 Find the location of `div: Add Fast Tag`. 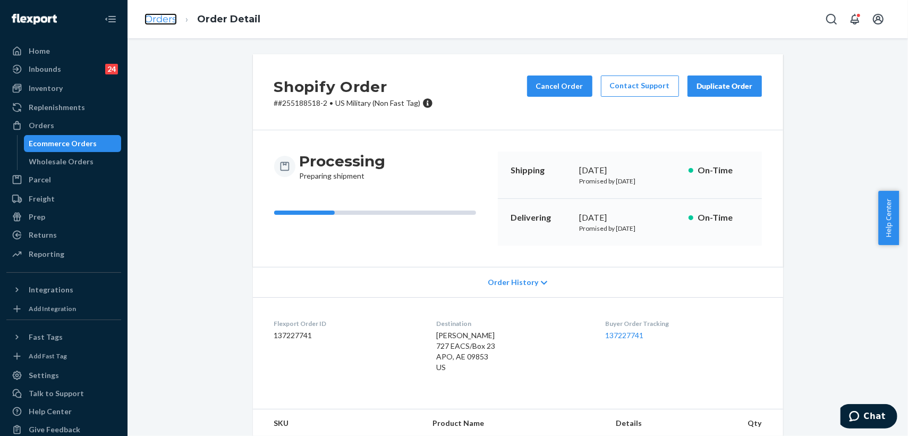

div: Add Fast Tag is located at coordinates (48, 355).